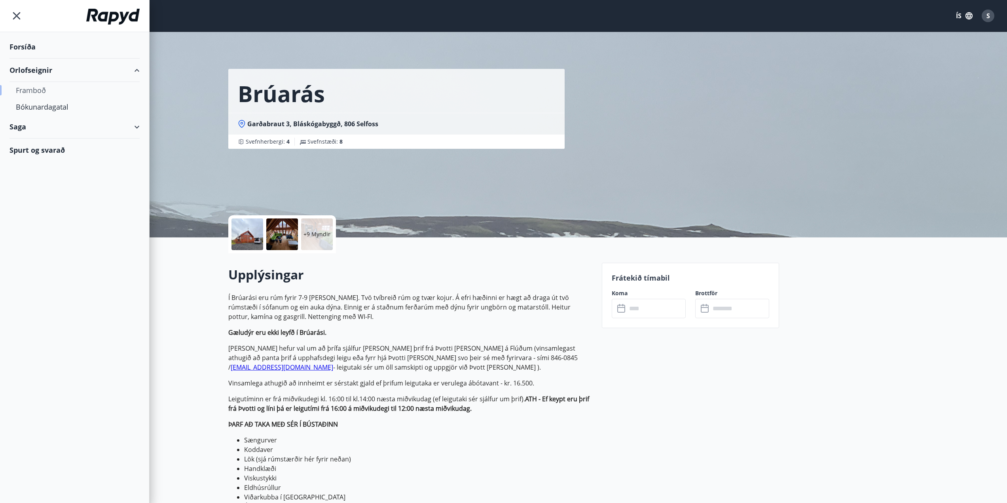  I want to click on strong: Gæludýr eru ekki leyfð í Brúarási., so click(277, 332).